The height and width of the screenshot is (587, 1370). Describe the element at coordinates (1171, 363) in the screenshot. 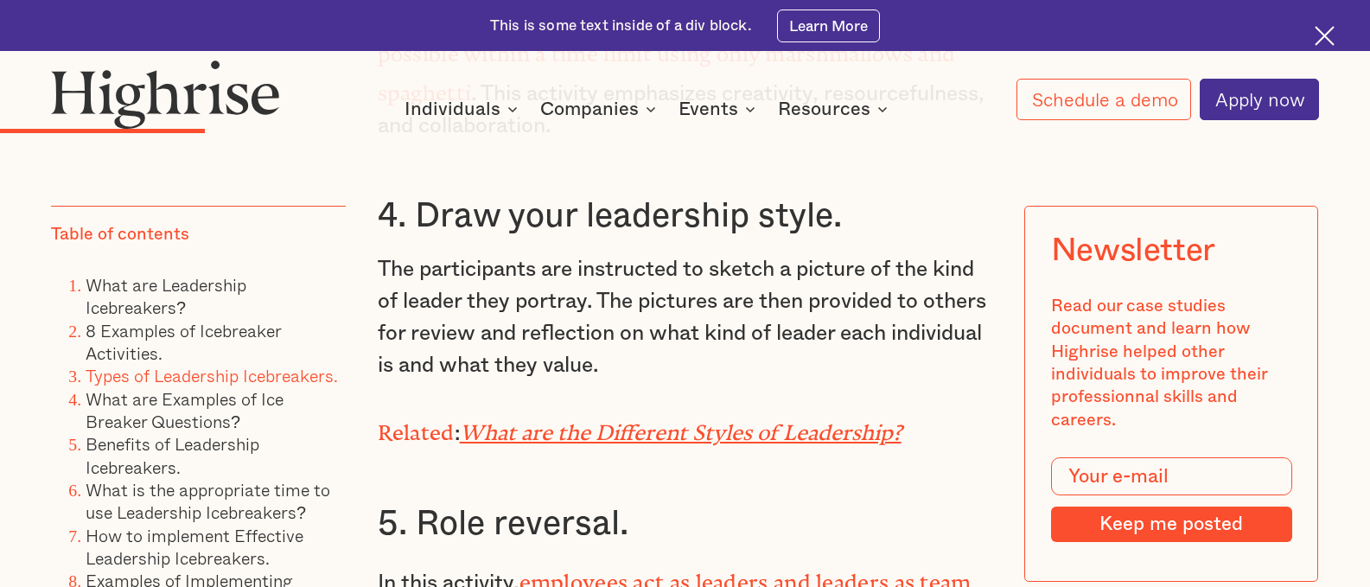

I see `div: Read our case studies document and learn how Highrise helped other individuals to improve their p...` at that location.